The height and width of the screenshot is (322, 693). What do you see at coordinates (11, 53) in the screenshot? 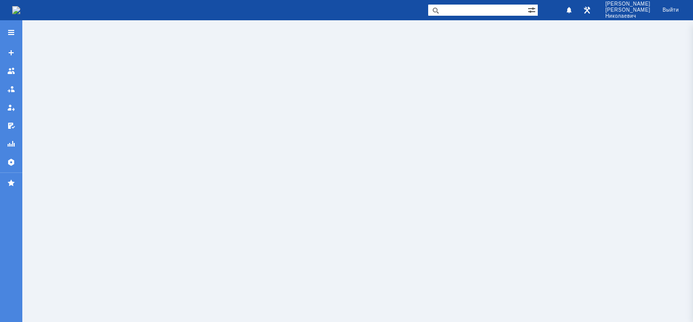
I see `a: Создать заявку` at bounding box center [11, 53].